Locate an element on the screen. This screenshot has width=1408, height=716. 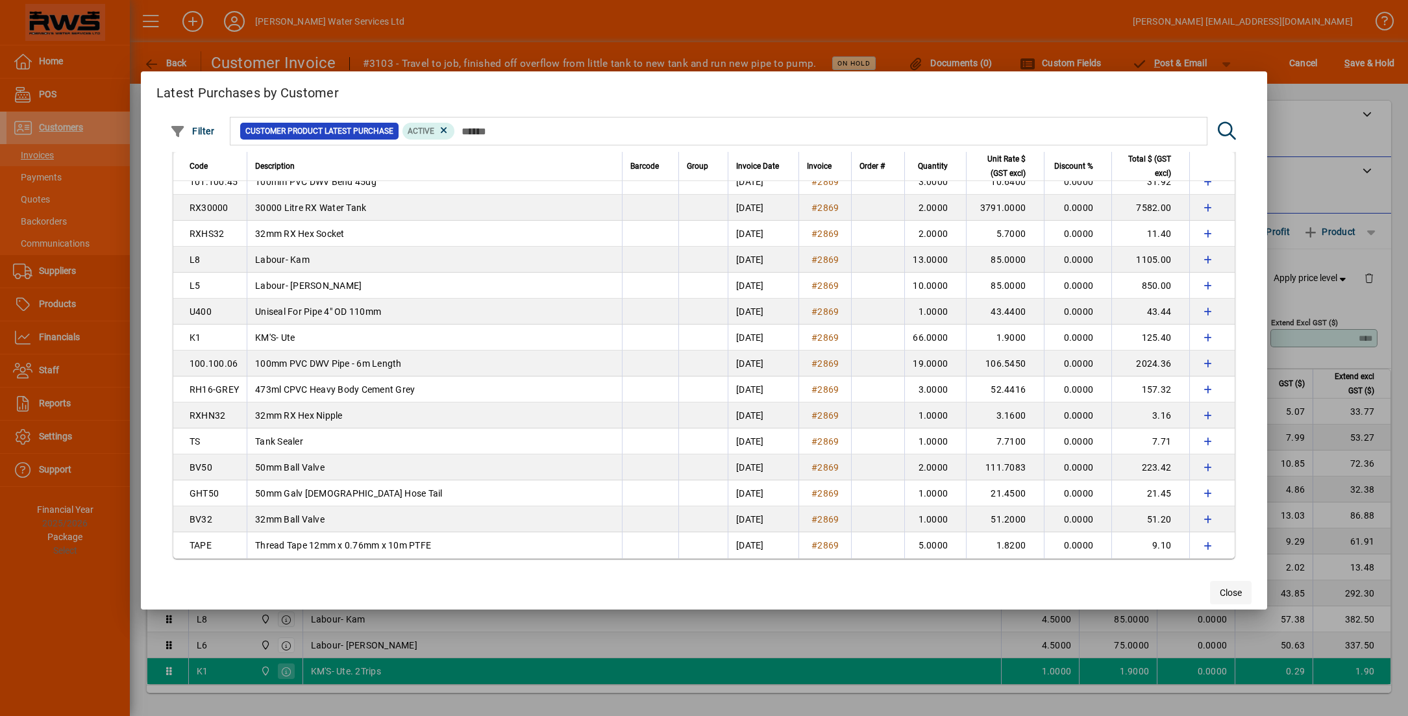
span: 32mm RX Hex Socket is located at coordinates (300, 234).